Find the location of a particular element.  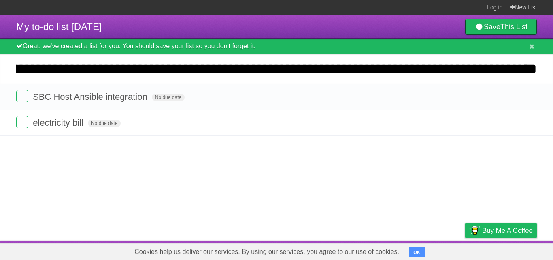

span: SBC Host Ansible integration is located at coordinates (91, 96).